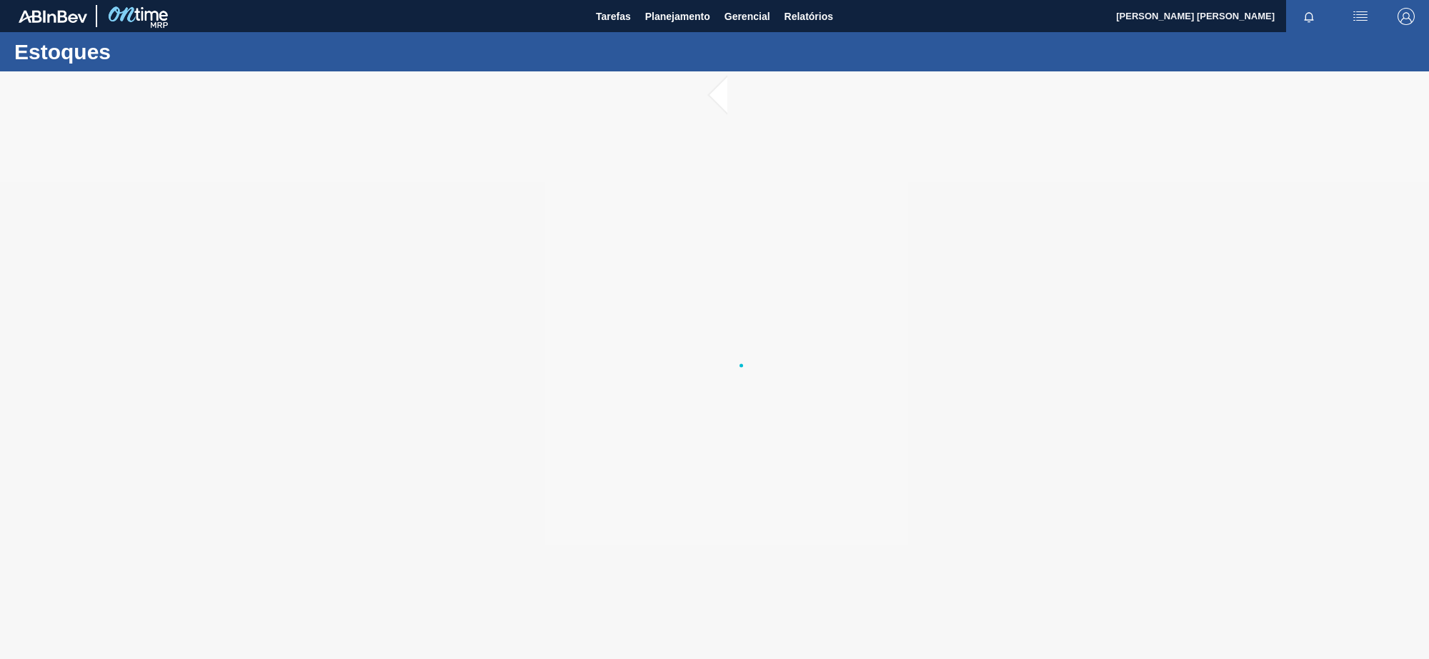 The height and width of the screenshot is (659, 1429). Describe the element at coordinates (677, 16) in the screenshot. I see `span: Planejamento` at that location.